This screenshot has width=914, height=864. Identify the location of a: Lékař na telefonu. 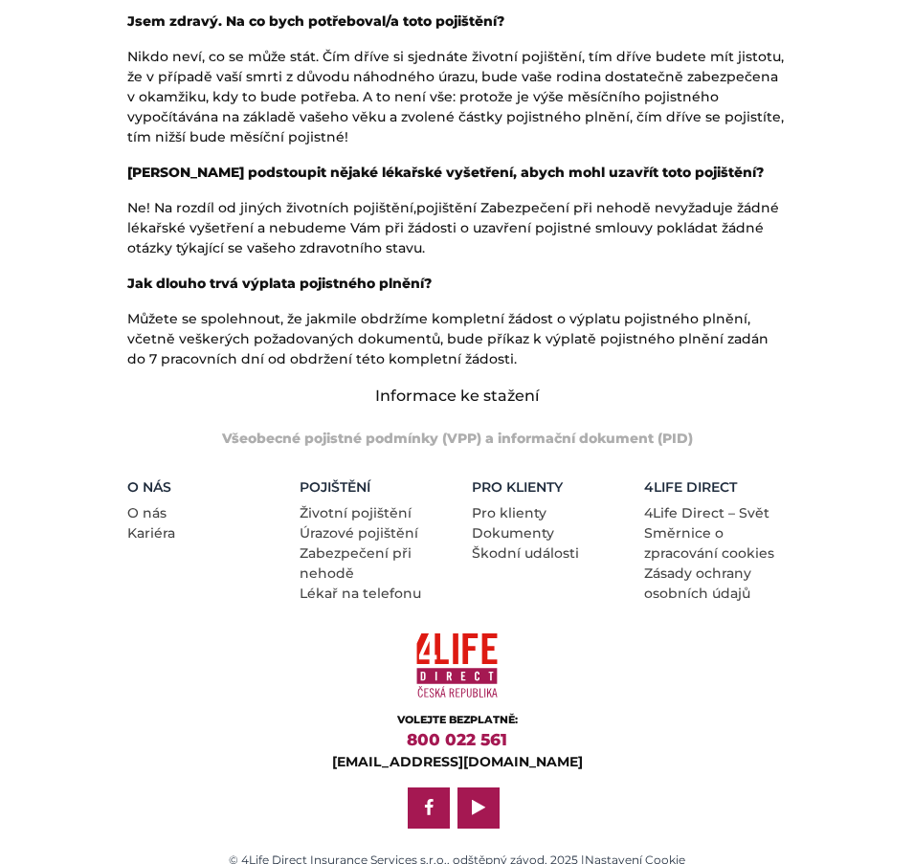
(360, 593).